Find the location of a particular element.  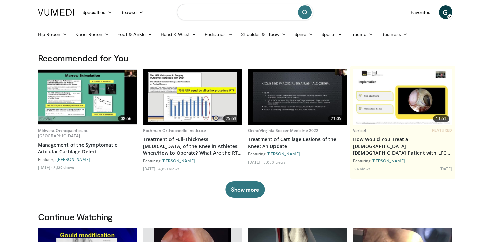

h3: Continue Watching is located at coordinates (245, 217).